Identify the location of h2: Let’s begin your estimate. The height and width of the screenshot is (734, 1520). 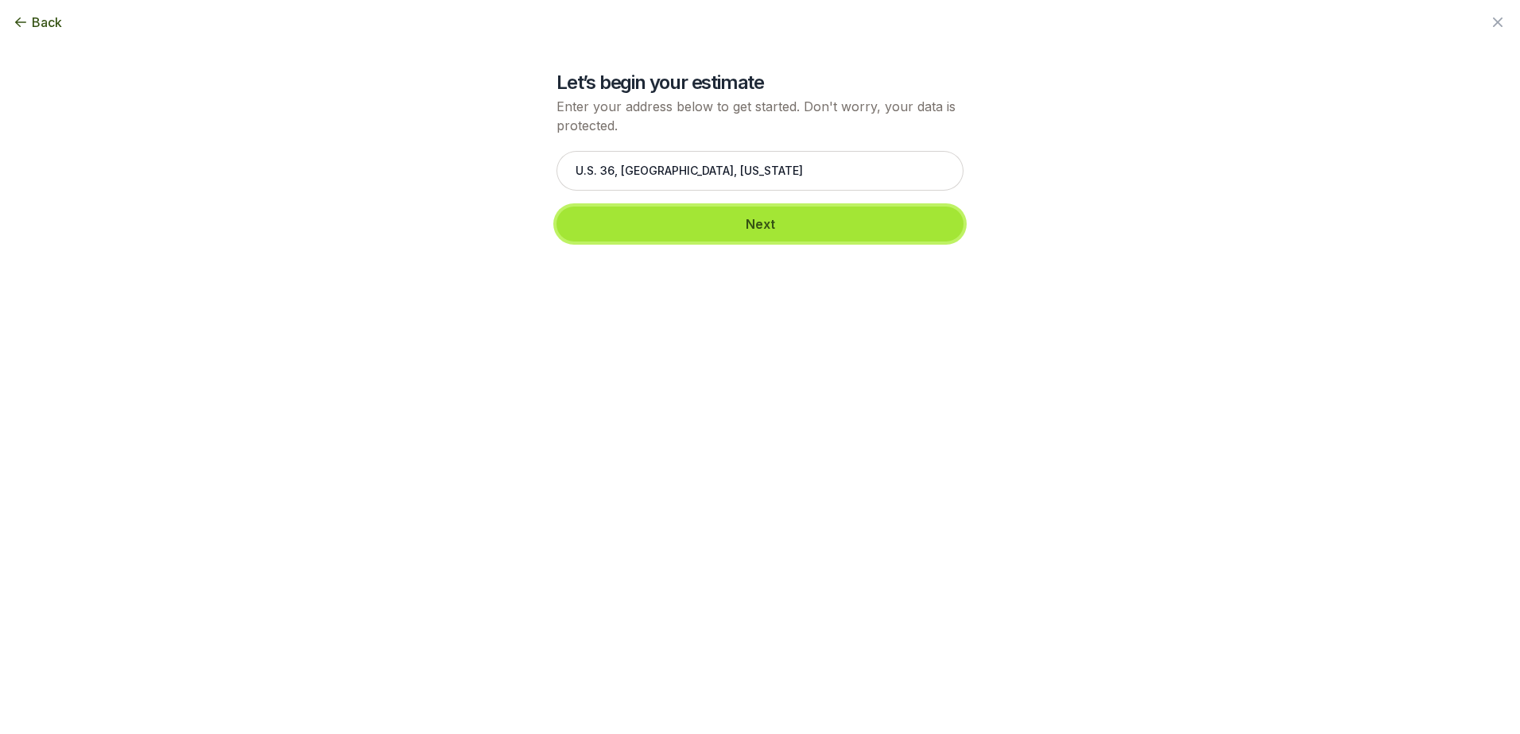
(760, 83).